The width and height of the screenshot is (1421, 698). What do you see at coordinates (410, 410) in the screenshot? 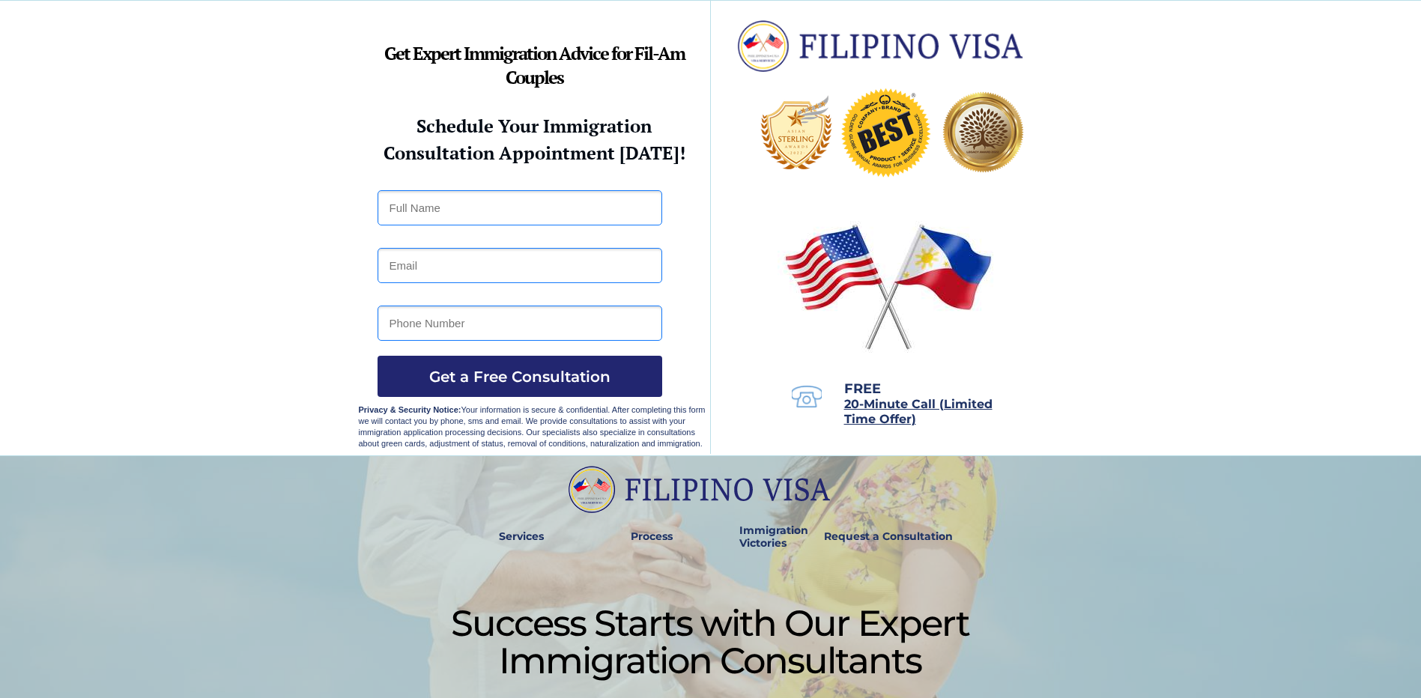
I see `strong: Privacy & Security Notice:` at bounding box center [410, 410].